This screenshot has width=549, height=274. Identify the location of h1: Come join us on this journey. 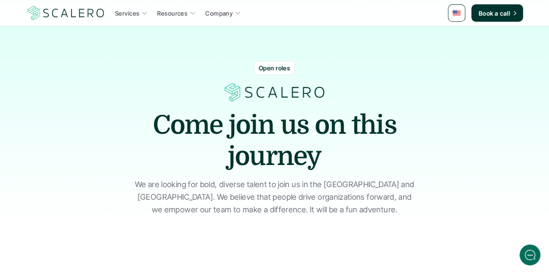
(275, 141).